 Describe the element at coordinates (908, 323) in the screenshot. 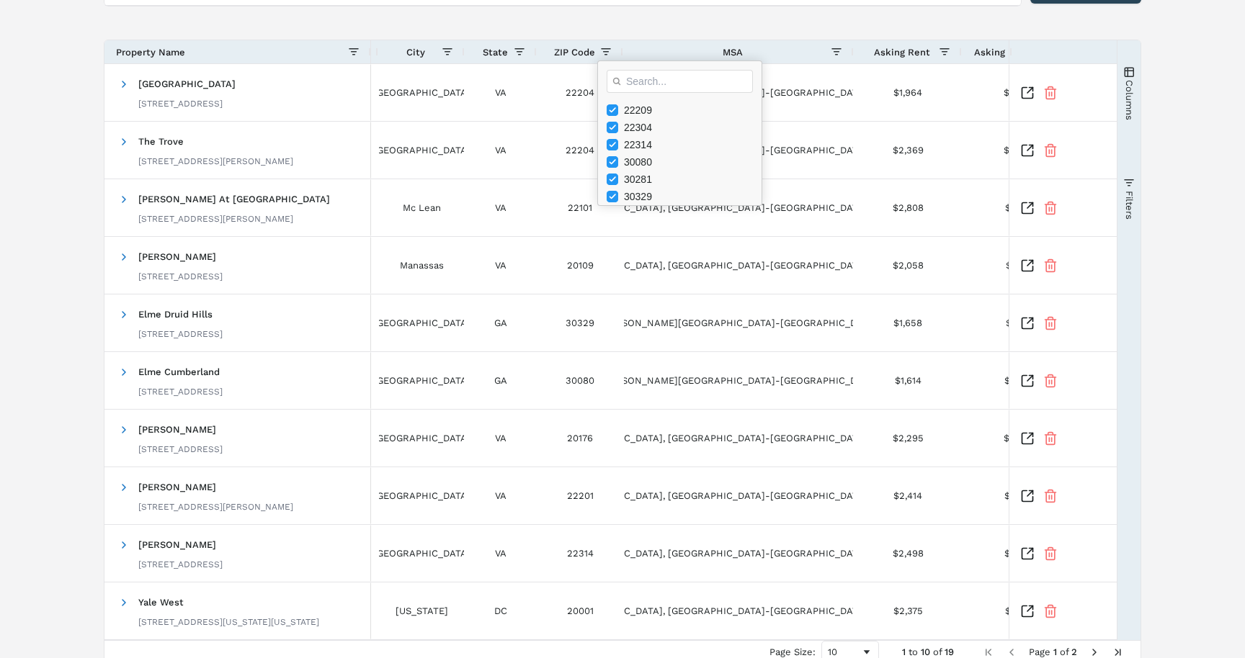

I see `div: $1,658` at that location.